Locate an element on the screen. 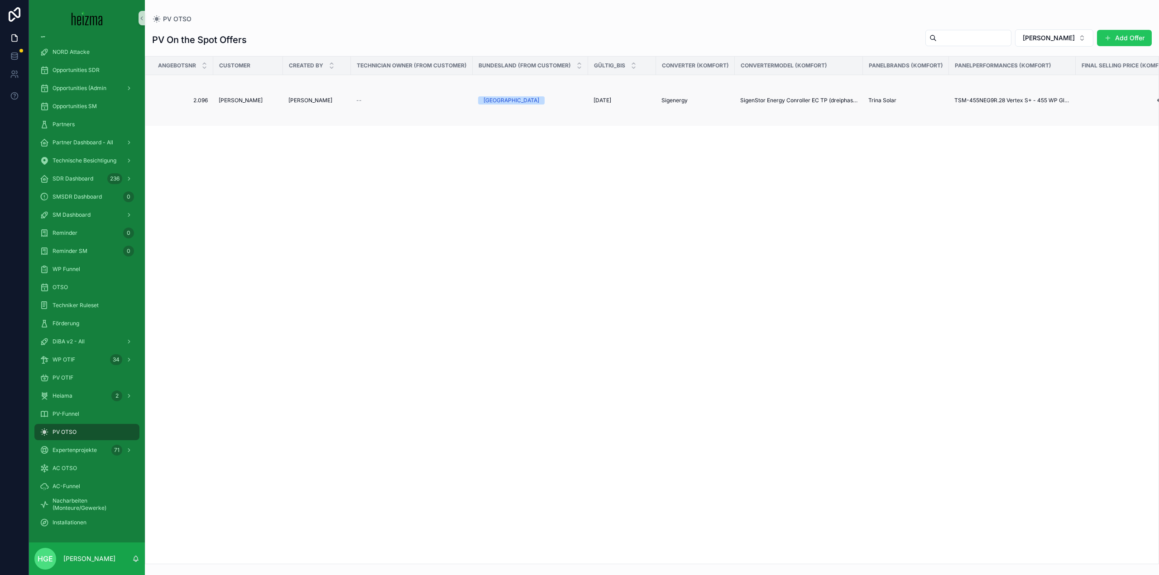 The image size is (1159, 575). span: PanelPerformances (Komfort) is located at coordinates (1003, 66).